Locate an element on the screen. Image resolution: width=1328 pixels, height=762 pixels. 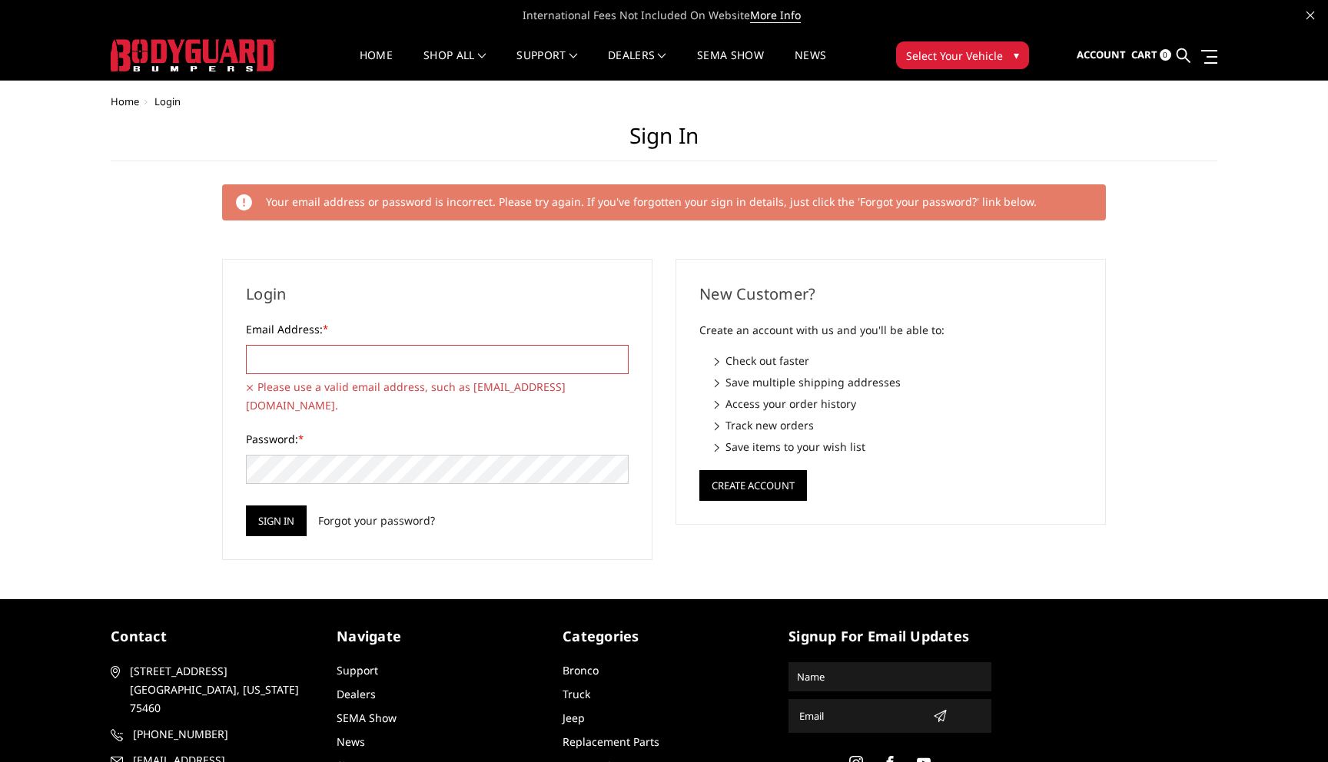
label: Password: is located at coordinates (437, 439).